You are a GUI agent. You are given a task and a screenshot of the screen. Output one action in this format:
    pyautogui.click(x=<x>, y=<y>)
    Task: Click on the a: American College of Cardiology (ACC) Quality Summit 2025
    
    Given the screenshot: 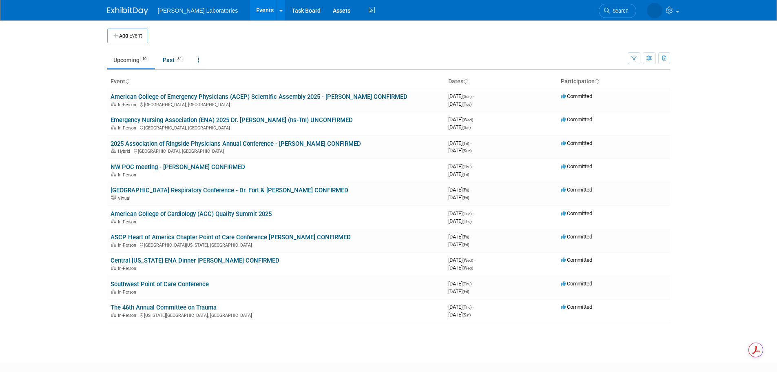 What is the action you would take?
    pyautogui.click(x=191, y=214)
    